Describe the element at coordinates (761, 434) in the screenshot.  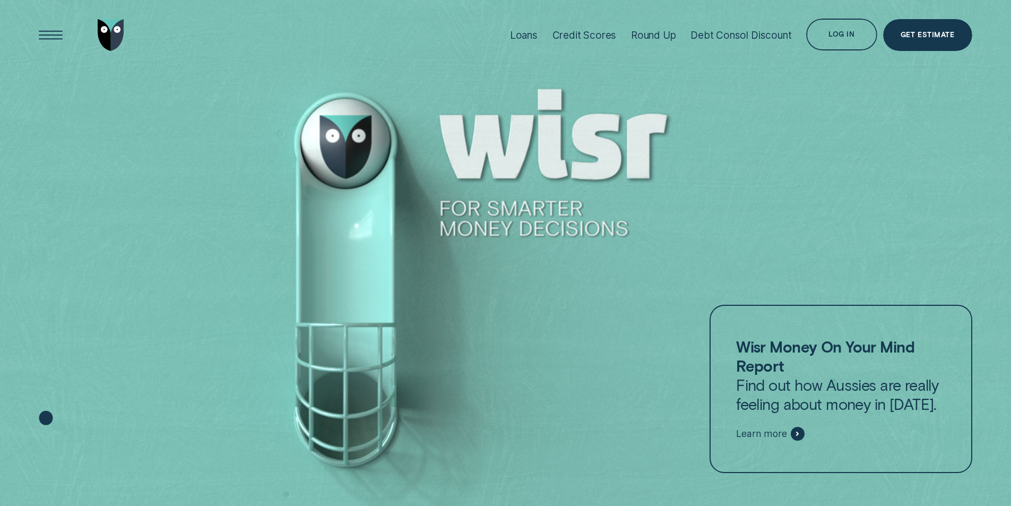
I see `span: Learn more` at that location.